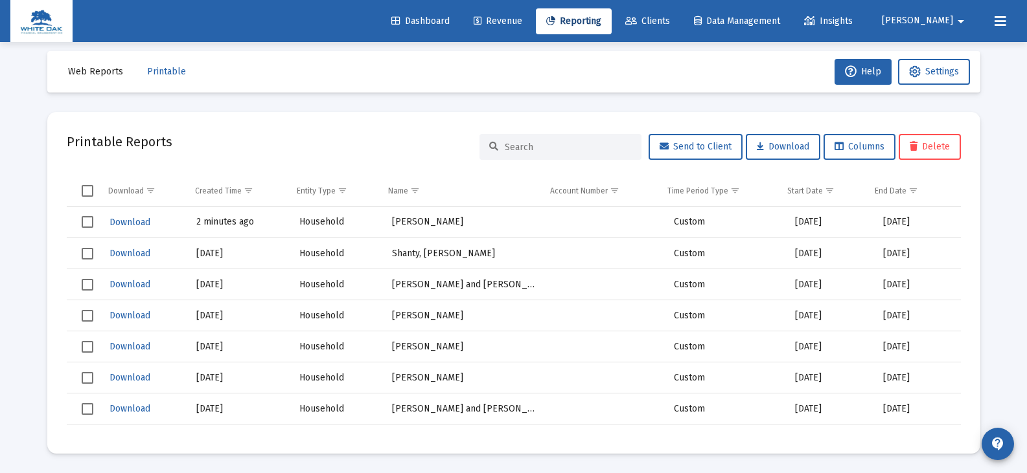 Image resolution: width=1027 pixels, height=473 pixels. Describe the element at coordinates (605, 440) in the screenshot. I see `td: 633181978` at that location.